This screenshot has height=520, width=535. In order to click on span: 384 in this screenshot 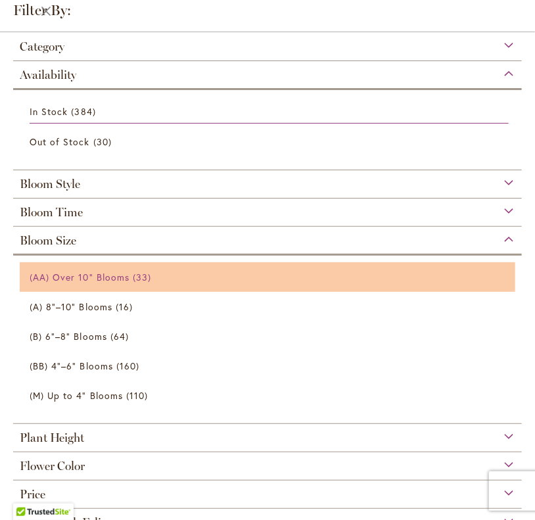, I will do `click(85, 111)`.